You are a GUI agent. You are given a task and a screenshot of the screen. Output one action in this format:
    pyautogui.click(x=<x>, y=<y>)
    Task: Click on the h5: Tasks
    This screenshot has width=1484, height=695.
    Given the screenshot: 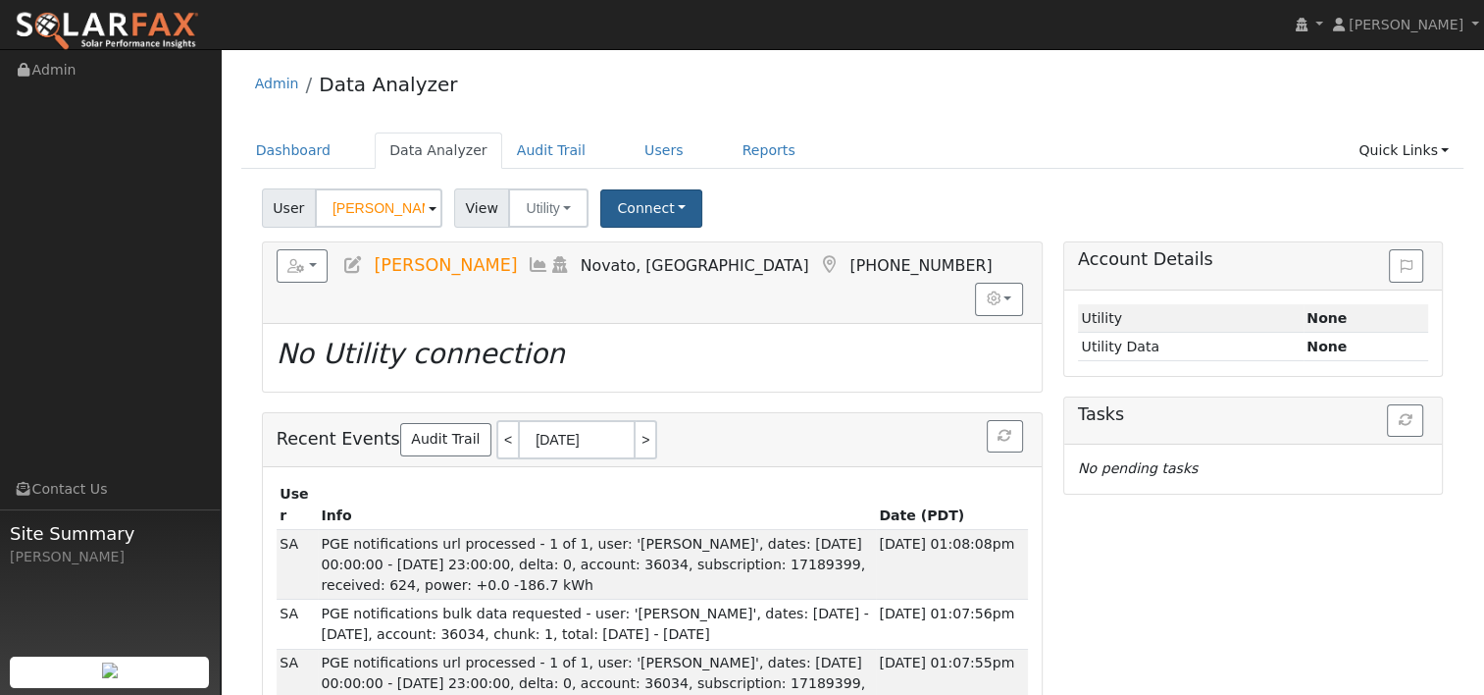 What is the action you would take?
    pyautogui.click(x=1253, y=414)
    